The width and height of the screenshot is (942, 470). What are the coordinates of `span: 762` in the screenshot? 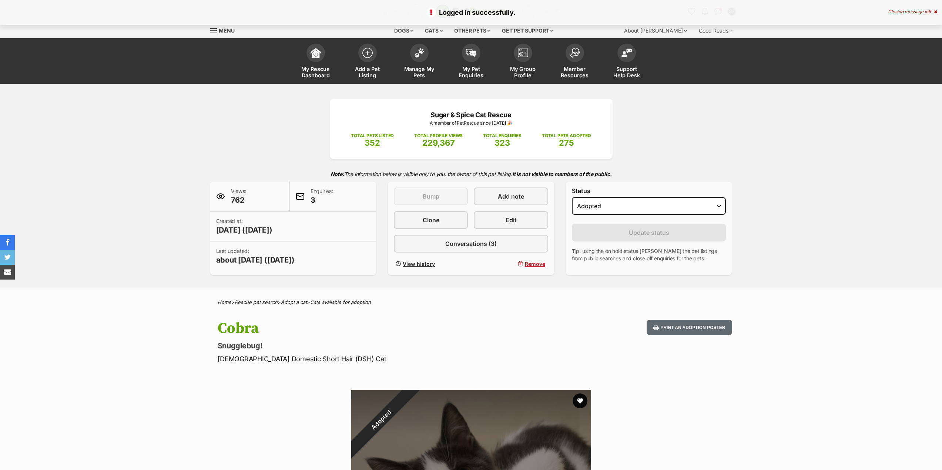 It's located at (239, 200).